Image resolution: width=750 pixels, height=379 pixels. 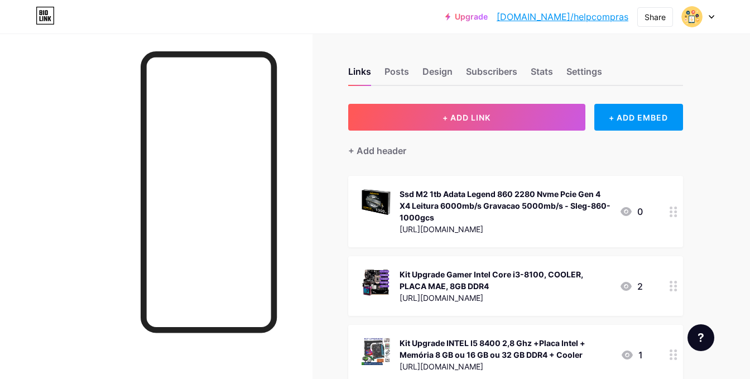 What do you see at coordinates (438, 75) in the screenshot?
I see `div: Design` at bounding box center [438, 75].